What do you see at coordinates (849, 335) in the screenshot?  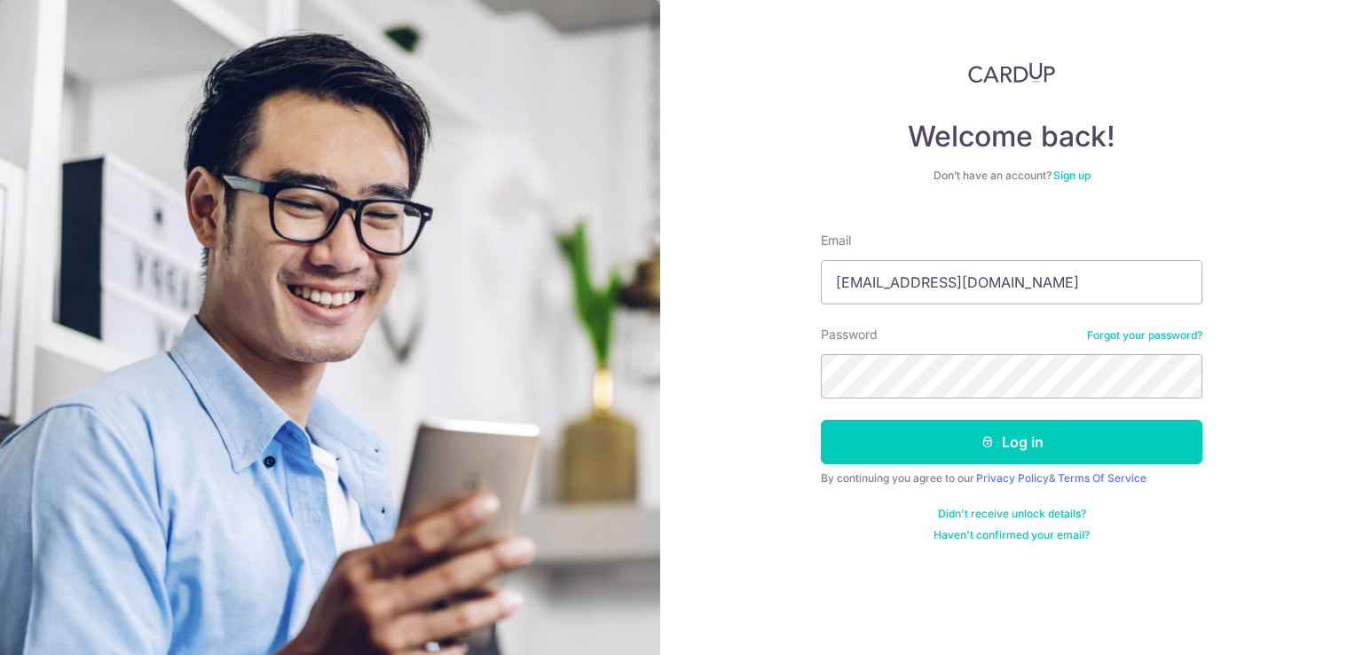 I see `label: Password` at bounding box center [849, 335].